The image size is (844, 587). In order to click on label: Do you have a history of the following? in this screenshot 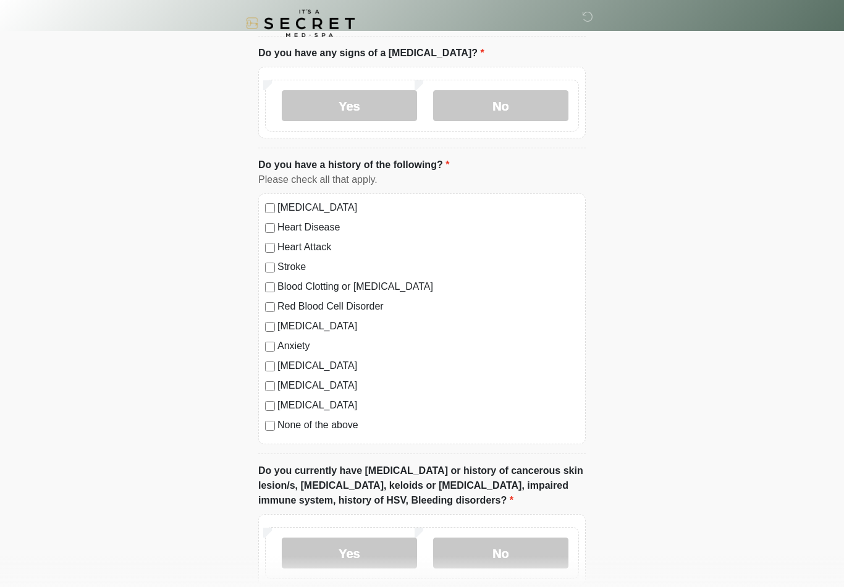, I will do `click(353, 165)`.